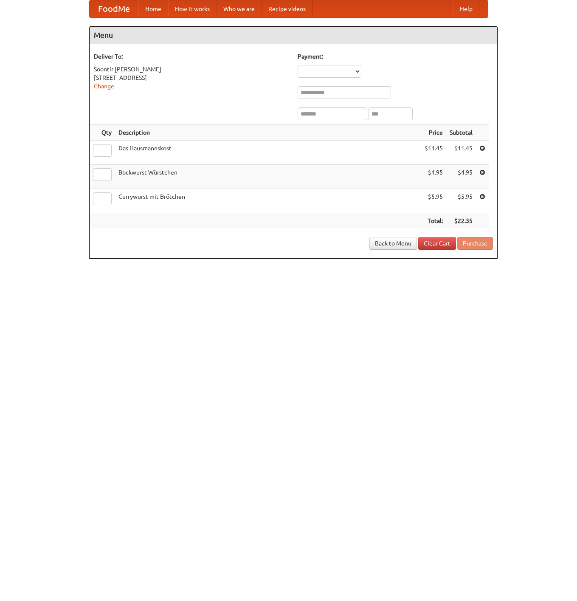  What do you see at coordinates (395, 56) in the screenshot?
I see `h5: Payment:` at bounding box center [395, 56].